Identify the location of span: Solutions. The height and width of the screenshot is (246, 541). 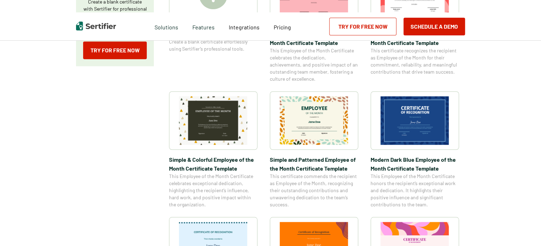
(166, 26).